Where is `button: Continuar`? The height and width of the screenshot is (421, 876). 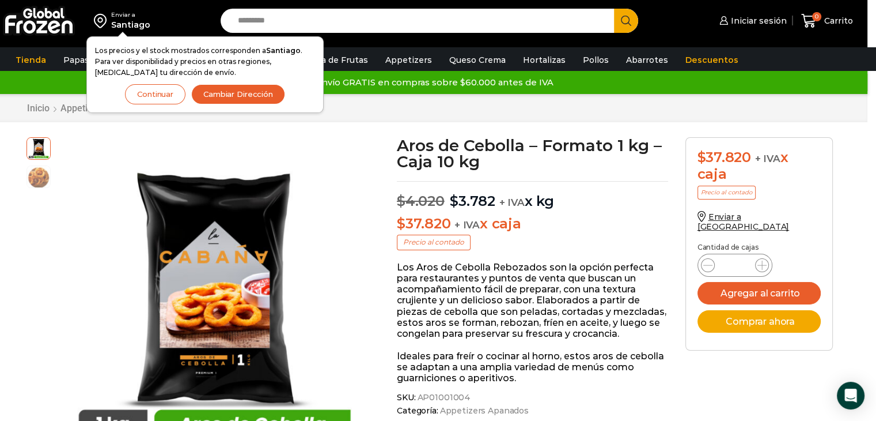
button: Continuar is located at coordinates (155, 94).